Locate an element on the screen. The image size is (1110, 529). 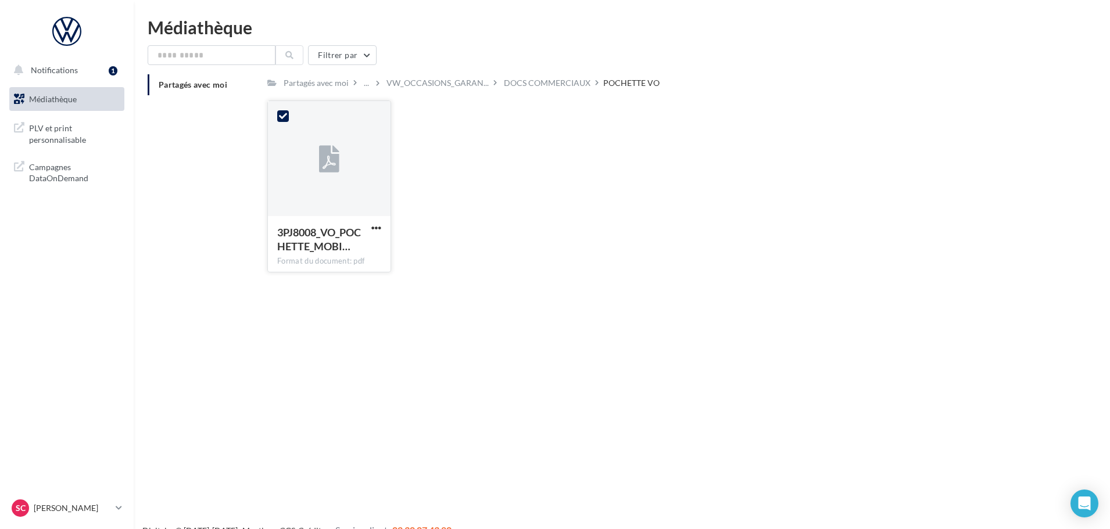
span: VW_OCCASIONS_GARAN... is located at coordinates (437, 83).